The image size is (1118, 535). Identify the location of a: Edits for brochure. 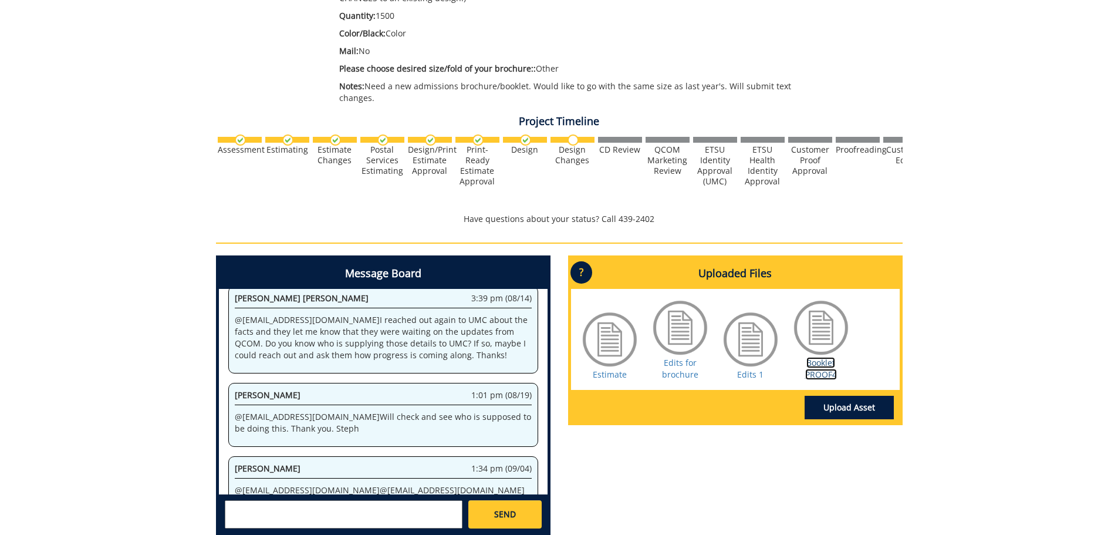
(680, 368).